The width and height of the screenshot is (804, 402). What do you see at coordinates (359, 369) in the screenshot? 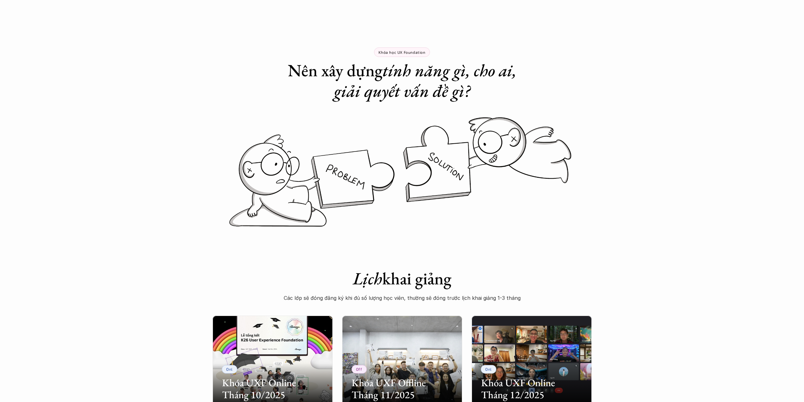
I see `p: Off` at bounding box center [359, 369].